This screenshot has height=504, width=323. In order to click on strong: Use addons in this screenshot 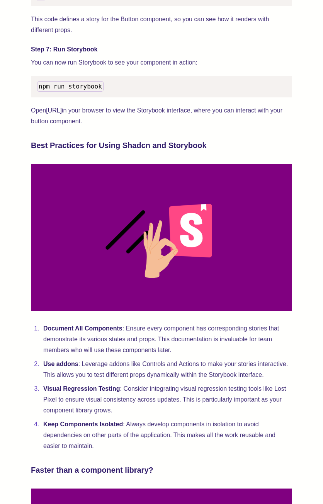, I will do `click(61, 364)`.